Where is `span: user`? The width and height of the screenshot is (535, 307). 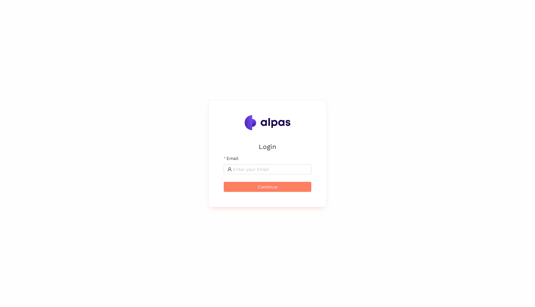
span: user is located at coordinates (230, 169).